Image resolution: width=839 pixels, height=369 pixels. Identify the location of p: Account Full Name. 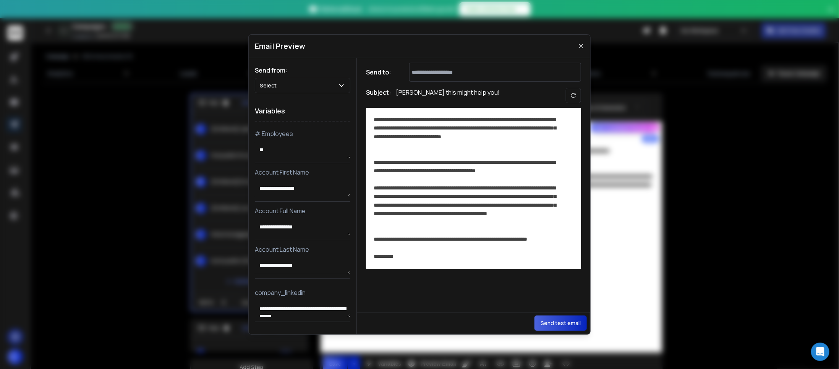
(303, 211).